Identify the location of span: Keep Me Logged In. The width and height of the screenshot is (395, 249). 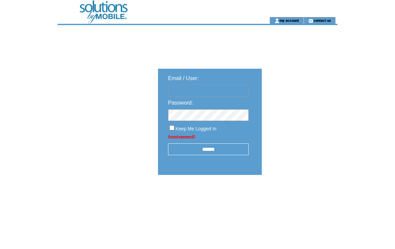
(196, 129).